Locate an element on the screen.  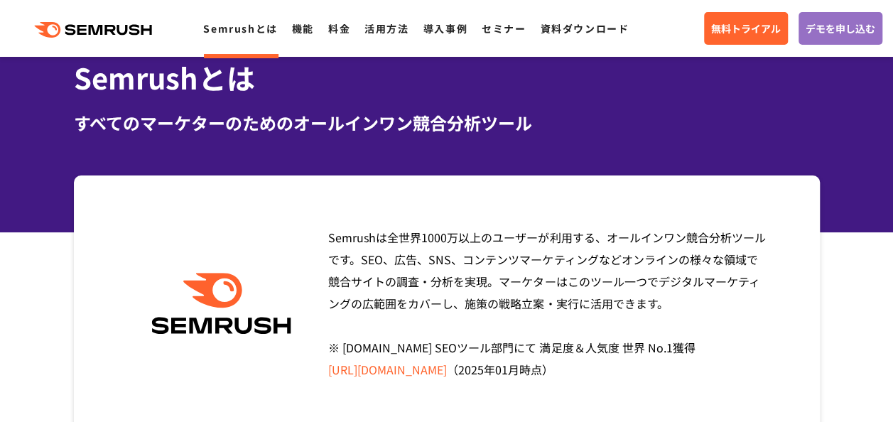
a: デモを申し込む is located at coordinates (840, 28).